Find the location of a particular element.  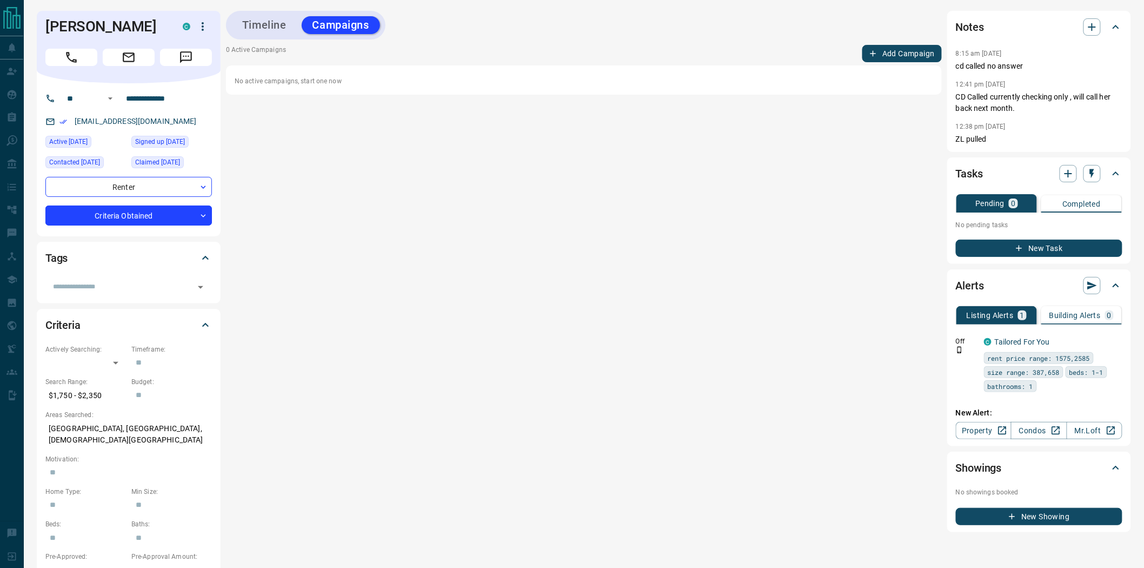

div: Renter is located at coordinates (129, 187).